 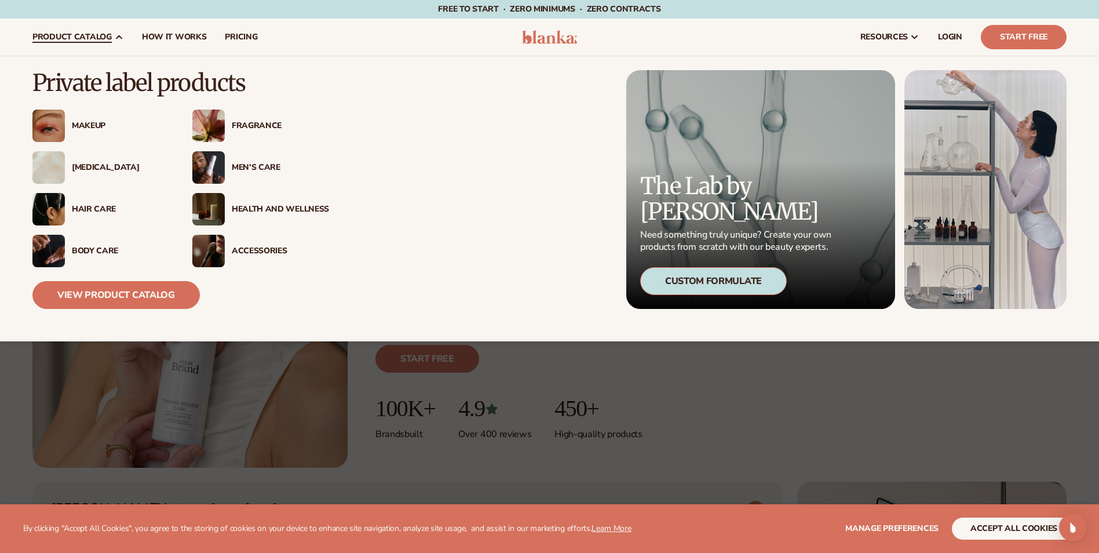 I want to click on span: How It Works, so click(x=174, y=37).